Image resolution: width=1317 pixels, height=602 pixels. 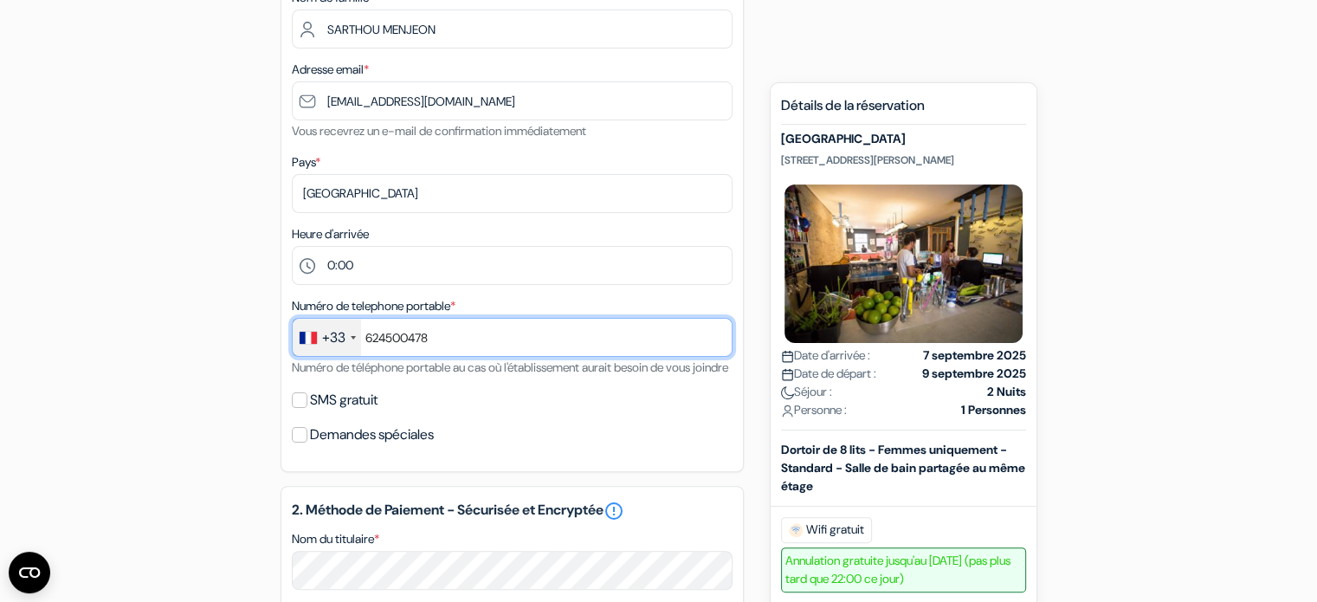 What do you see at coordinates (333, 338) in the screenshot?
I see `div: +33` at bounding box center [333, 338].